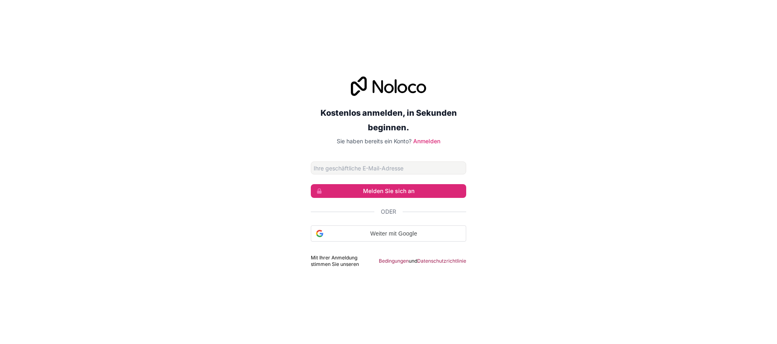  What do you see at coordinates (389, 191) in the screenshot?
I see `font: Melden Sie sich an` at bounding box center [389, 191].